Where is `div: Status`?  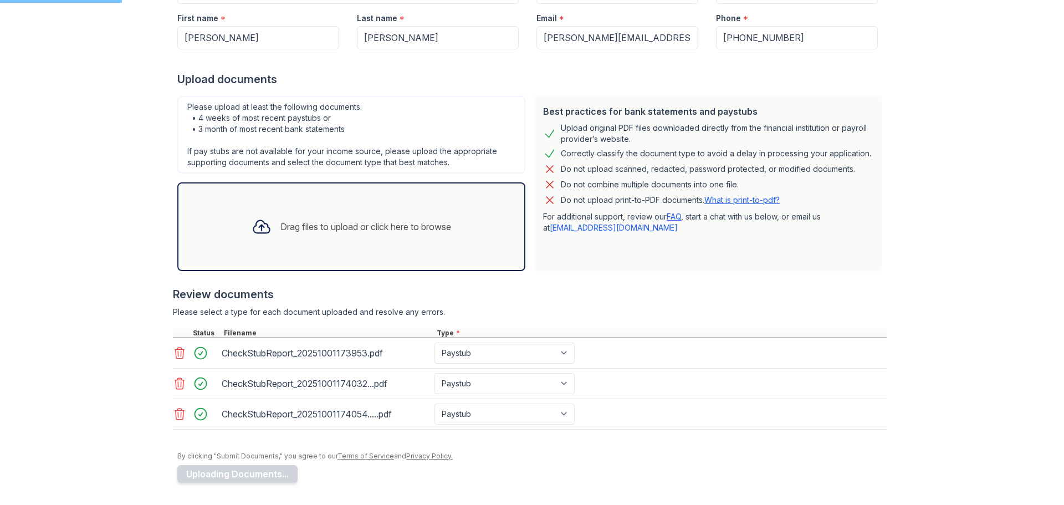
div: Status is located at coordinates (206, 333).